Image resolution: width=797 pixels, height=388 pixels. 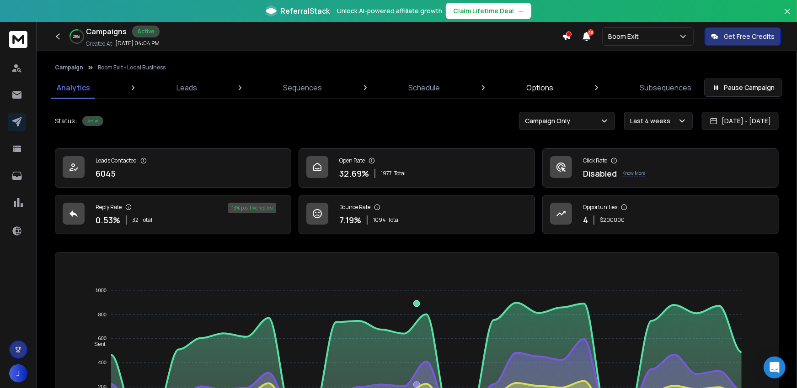 I want to click on span: ReferralStack, so click(x=305, y=11).